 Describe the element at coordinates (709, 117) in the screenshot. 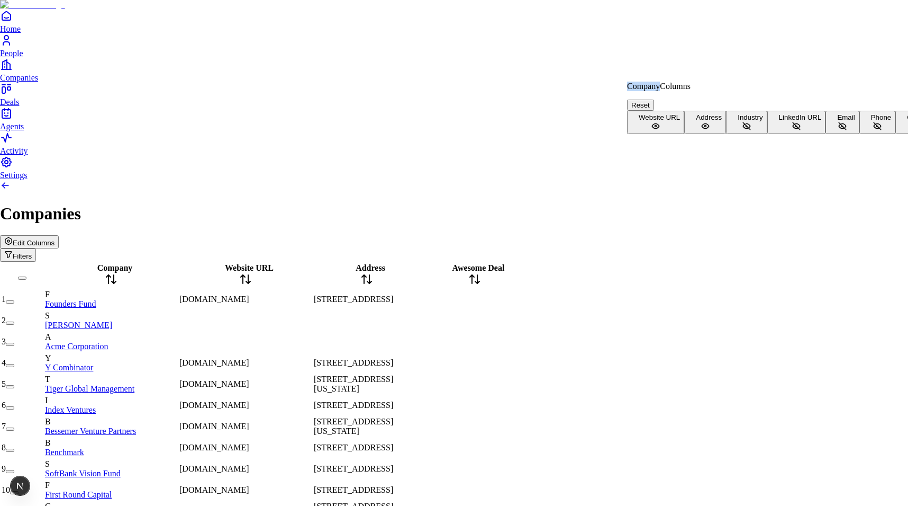

I see `span: Address` at that location.